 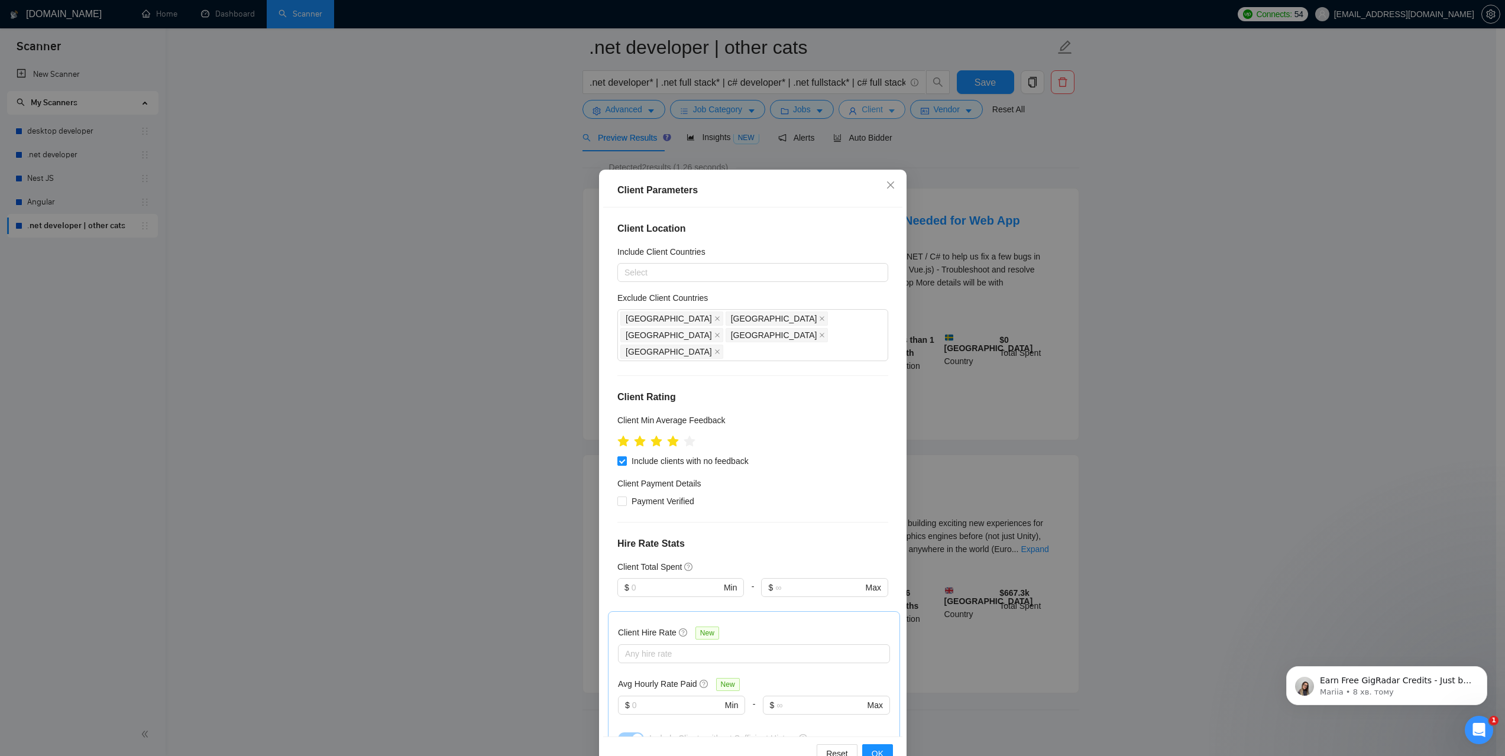 What do you see at coordinates (649, 568) in the screenshot?
I see `h5: Client Total Spent` at bounding box center [649, 568].